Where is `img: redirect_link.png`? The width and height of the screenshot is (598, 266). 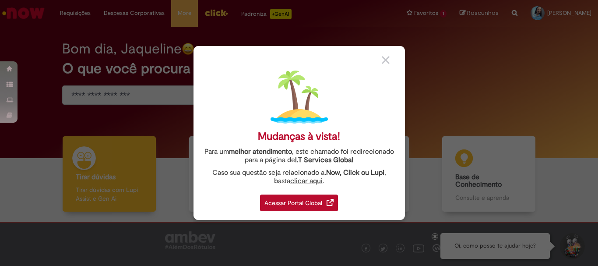
img: redirect_link.png is located at coordinates (330, 202).